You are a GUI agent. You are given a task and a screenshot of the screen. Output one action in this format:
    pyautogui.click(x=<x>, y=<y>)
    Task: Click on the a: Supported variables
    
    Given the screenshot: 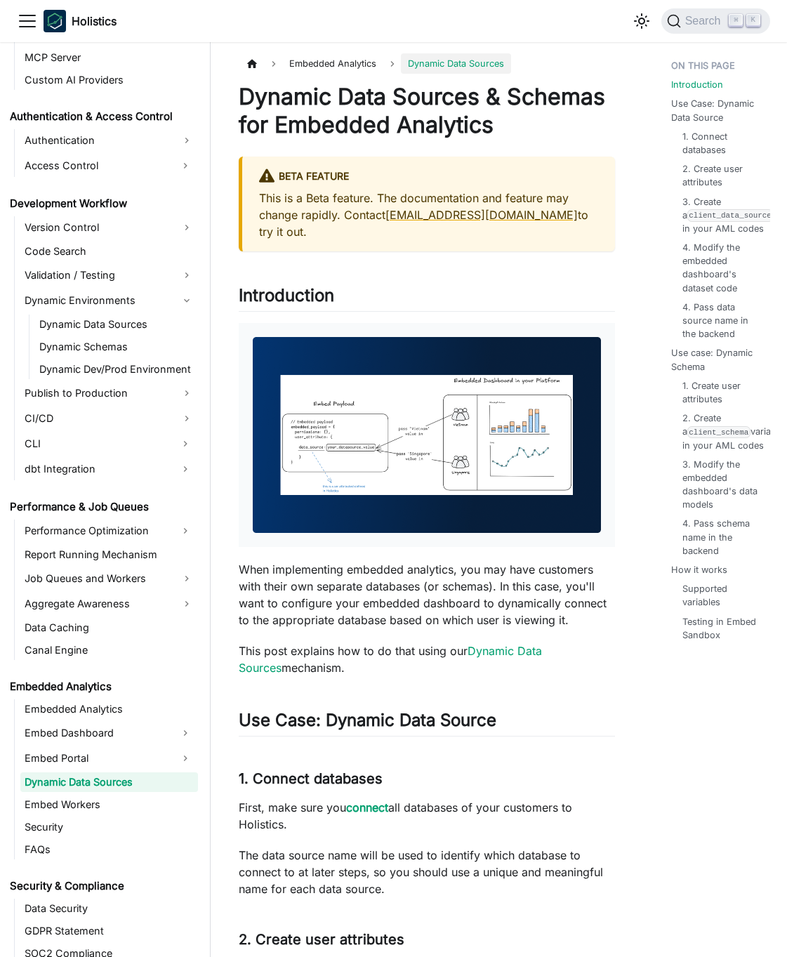 What is the action you would take?
    pyautogui.click(x=720, y=595)
    